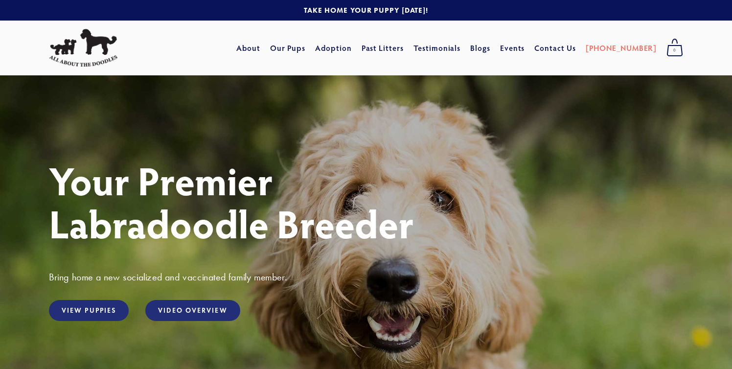 This screenshot has width=732, height=369. I want to click on a: Our Pups, so click(288, 48).